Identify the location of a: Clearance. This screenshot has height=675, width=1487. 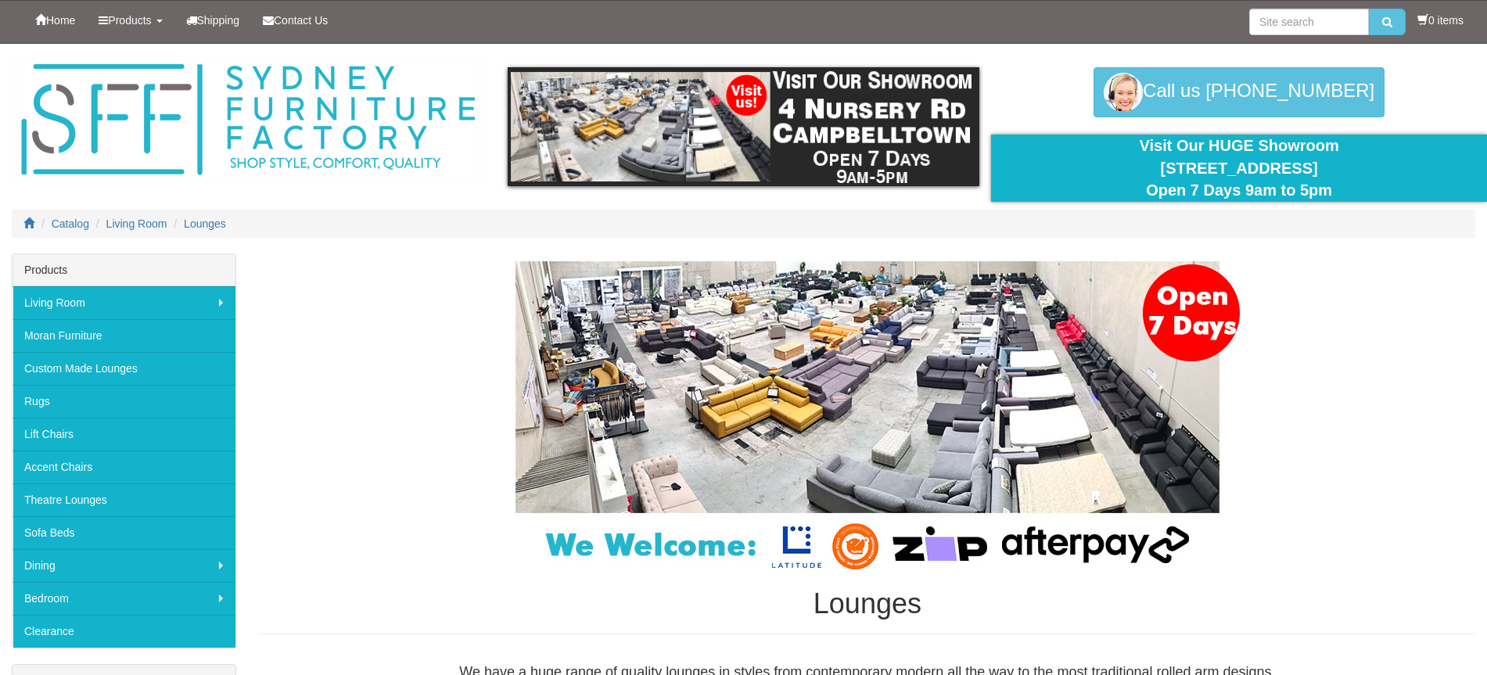
(124, 631).